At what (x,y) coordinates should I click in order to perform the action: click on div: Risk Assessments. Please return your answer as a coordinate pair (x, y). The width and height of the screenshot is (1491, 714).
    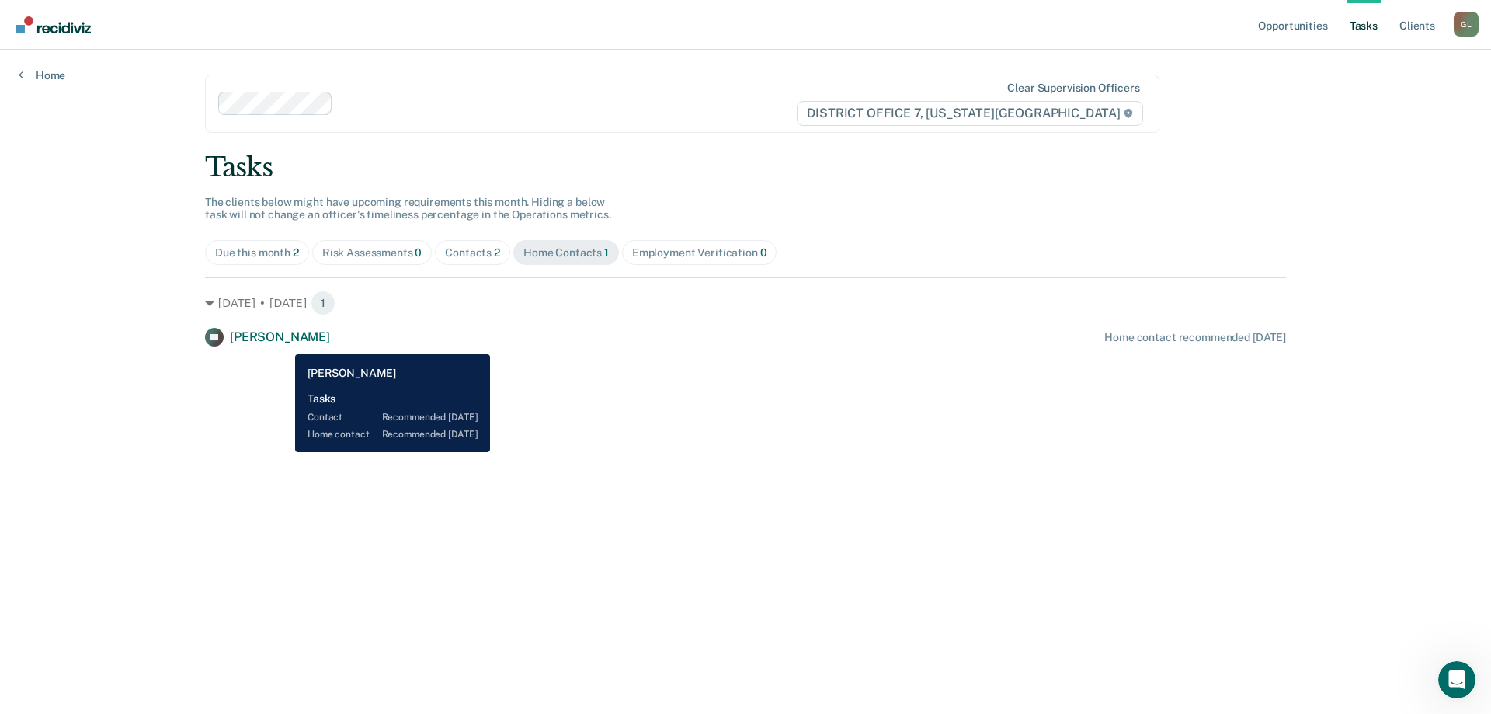
    Looking at the image, I should click on (372, 252).